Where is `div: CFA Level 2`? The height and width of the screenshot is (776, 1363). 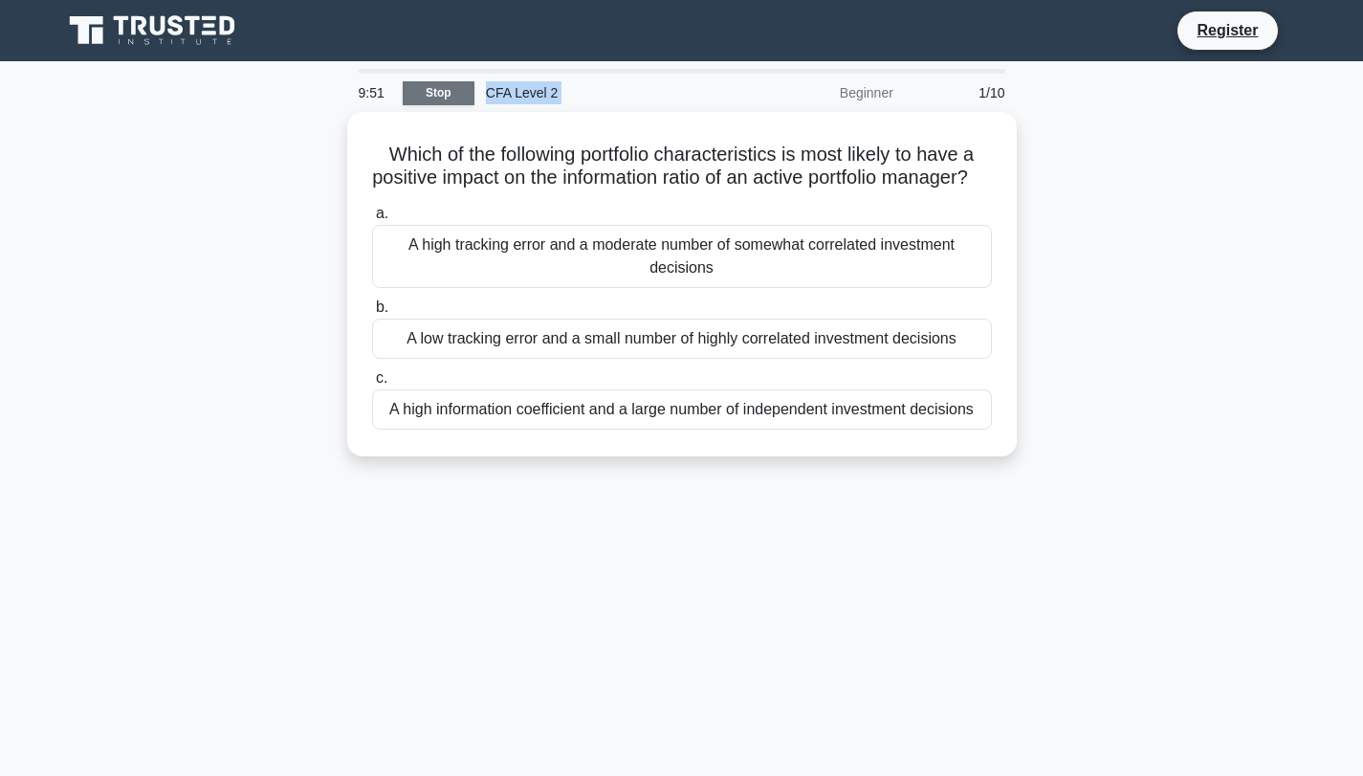
div: CFA Level 2 is located at coordinates (605, 93).